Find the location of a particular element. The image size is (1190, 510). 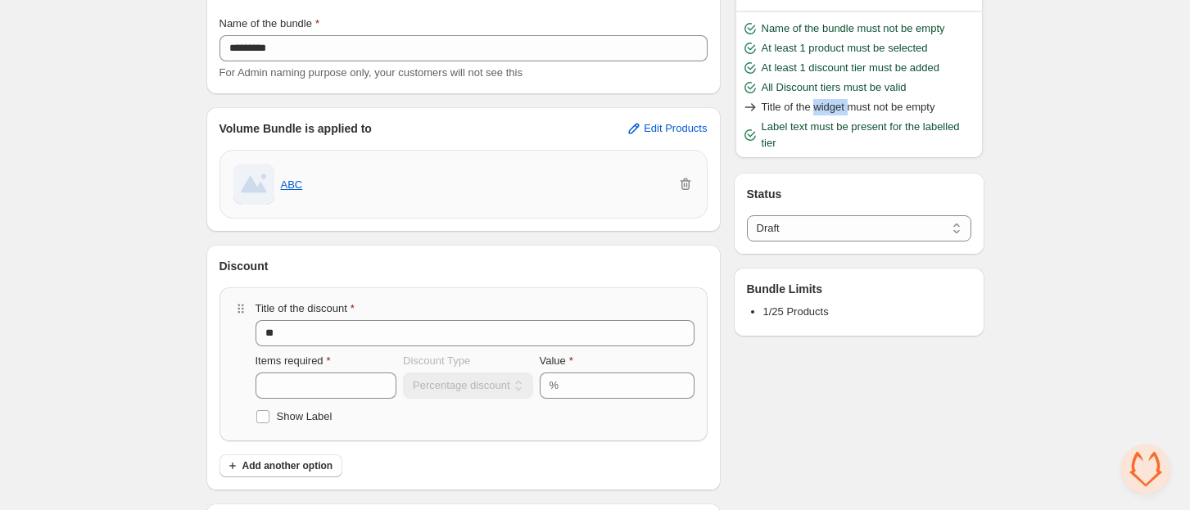

h3: Status is located at coordinates (859, 194).